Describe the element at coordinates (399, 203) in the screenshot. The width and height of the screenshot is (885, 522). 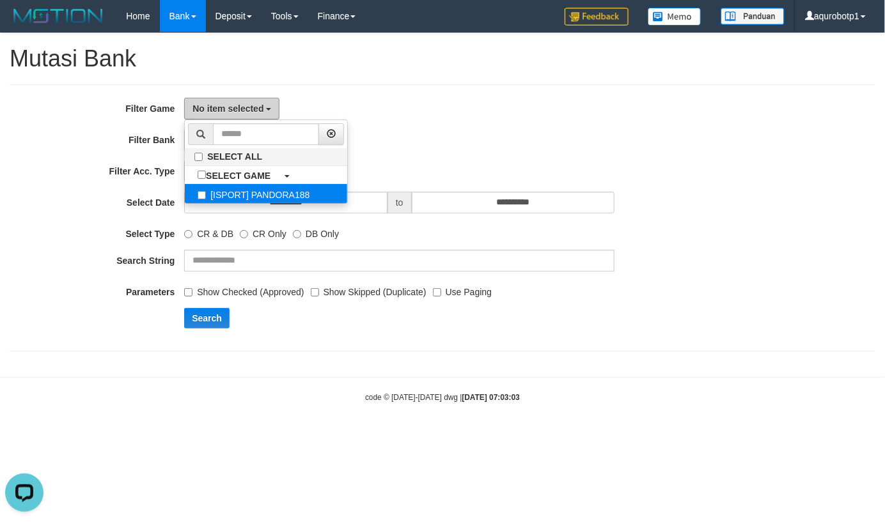
I see `span: to` at that location.